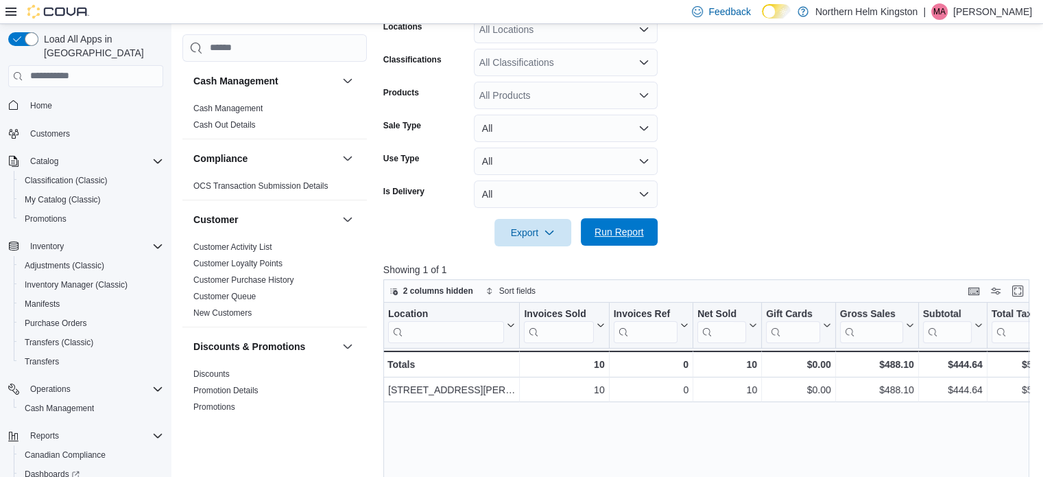  What do you see at coordinates (42, 304) in the screenshot?
I see `a: Manifests` at bounding box center [42, 304].